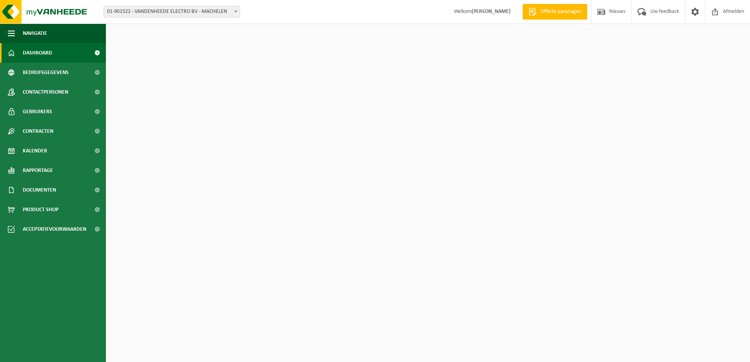  I want to click on span: Acceptatievoorwaarden, so click(55, 229).